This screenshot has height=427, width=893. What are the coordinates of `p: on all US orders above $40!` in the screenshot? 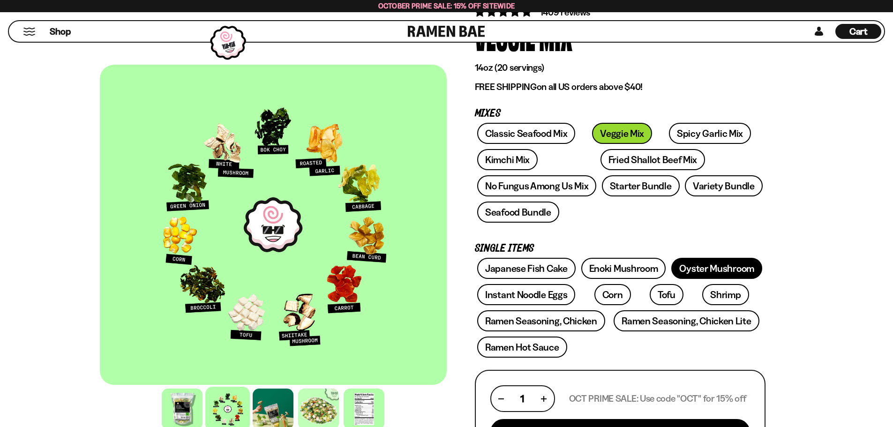 It's located at (620, 87).